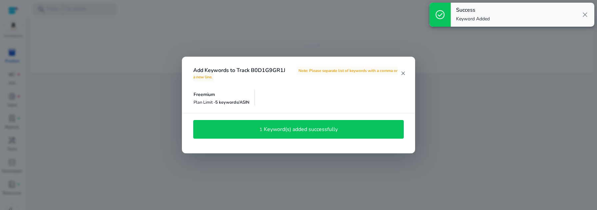 The image size is (597, 210). Describe the element at coordinates (403, 73) in the screenshot. I see `mat-icon: close` at that location.